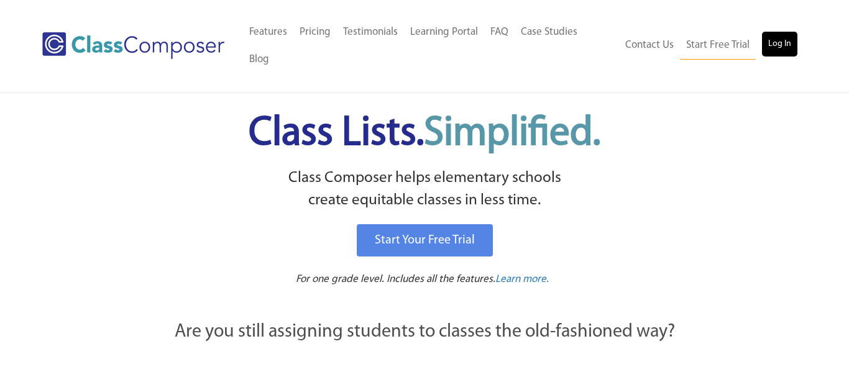 The width and height of the screenshot is (849, 372). I want to click on a: Pricing, so click(315, 32).